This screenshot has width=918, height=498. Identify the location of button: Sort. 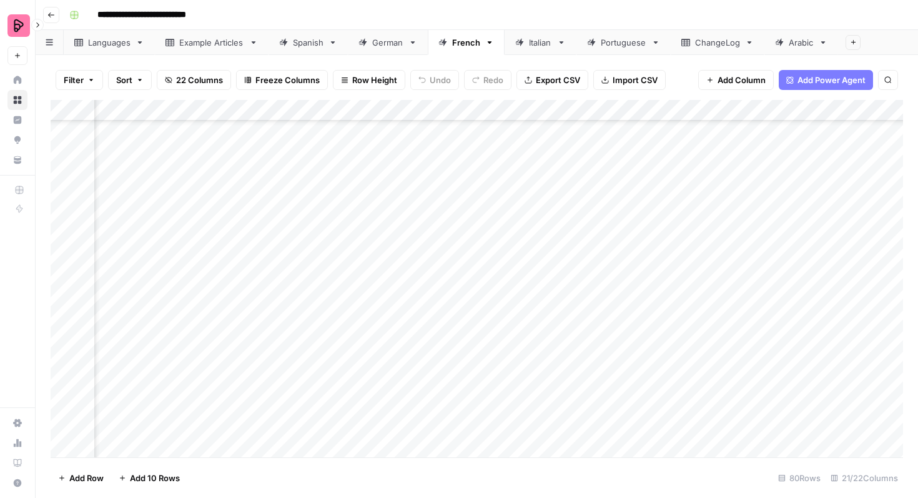
(130, 80).